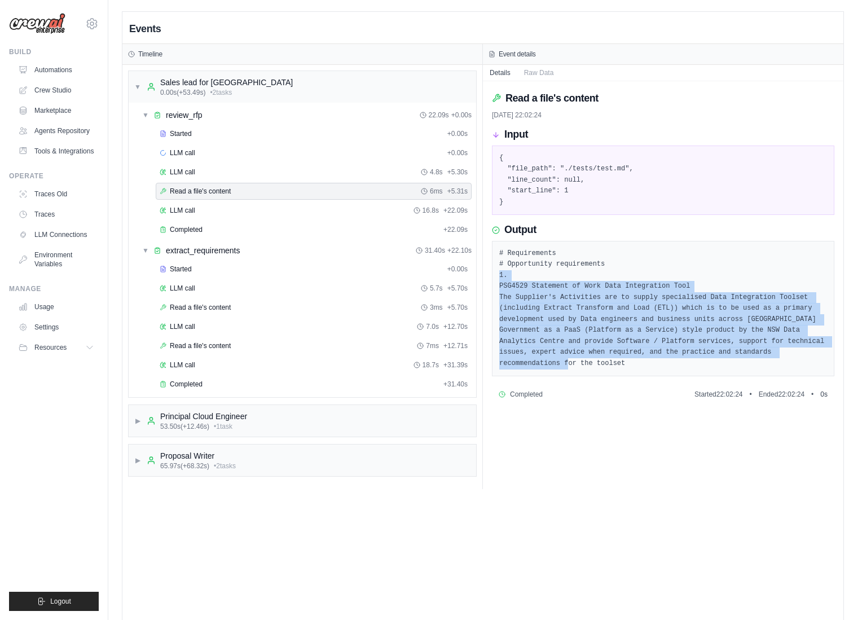  I want to click on h2: Read a file's content, so click(552, 98).